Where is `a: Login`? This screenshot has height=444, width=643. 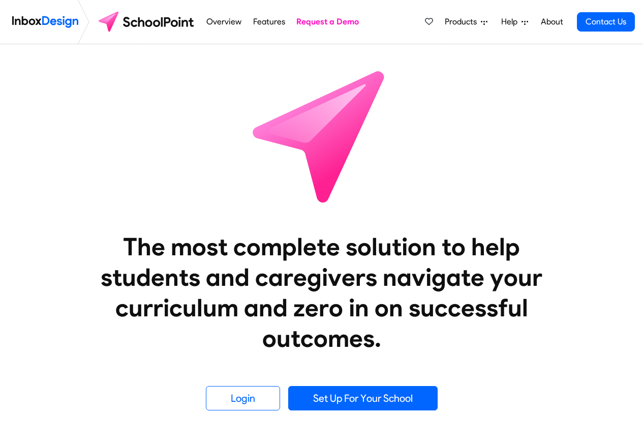 a: Login is located at coordinates (243, 398).